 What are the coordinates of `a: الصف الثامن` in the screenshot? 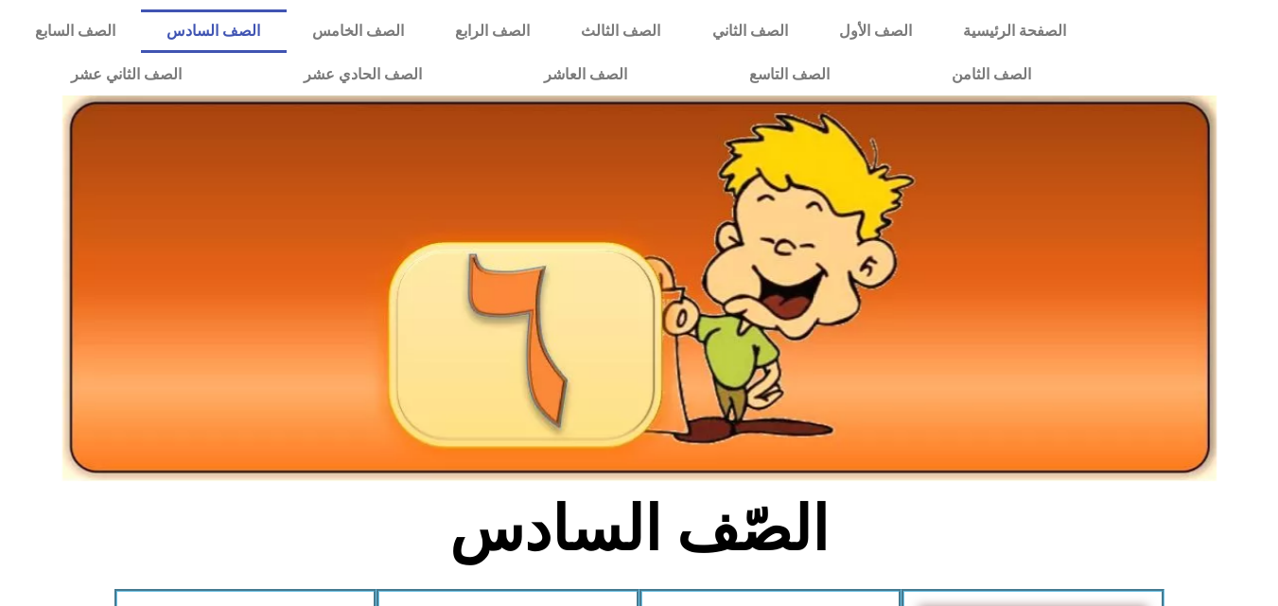 It's located at (991, 75).